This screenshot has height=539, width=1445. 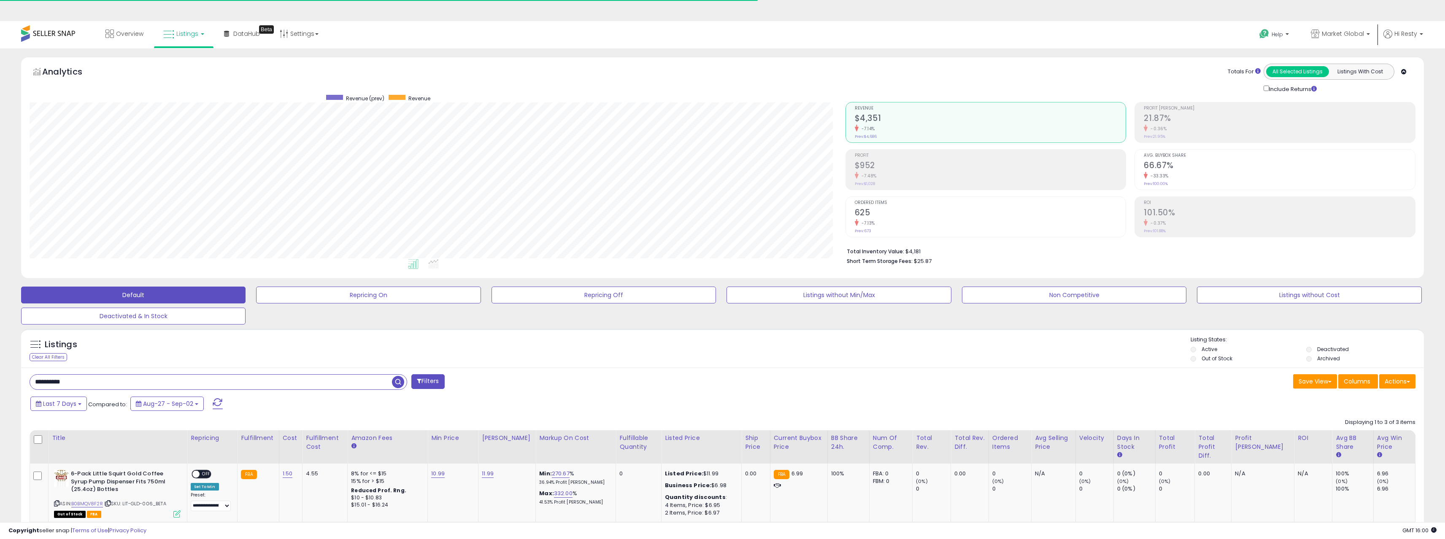 What do you see at coordinates (118, 438) in the screenshot?
I see `div: Title` at bounding box center [118, 438].